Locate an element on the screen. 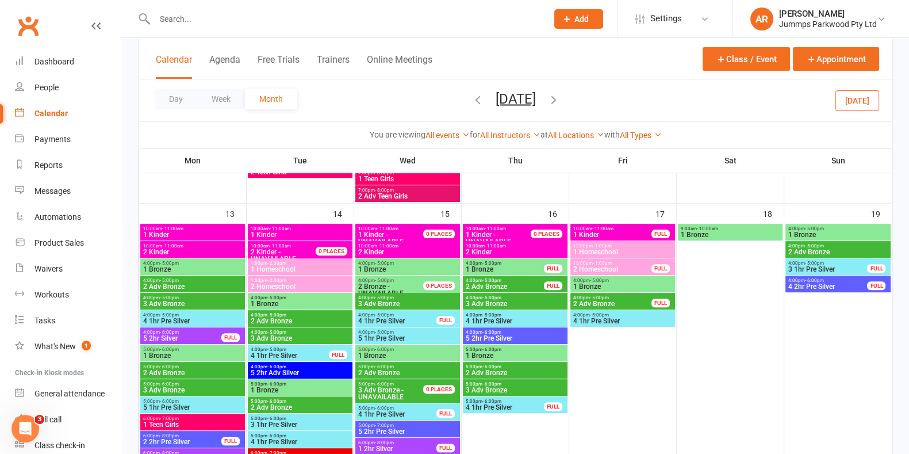 The width and height of the screenshot is (909, 454). span: 1 is located at coordinates (86, 345).